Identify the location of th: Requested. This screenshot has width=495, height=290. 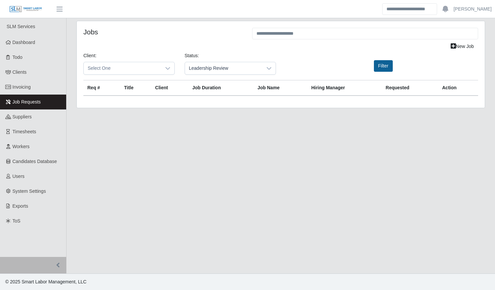
(410, 88).